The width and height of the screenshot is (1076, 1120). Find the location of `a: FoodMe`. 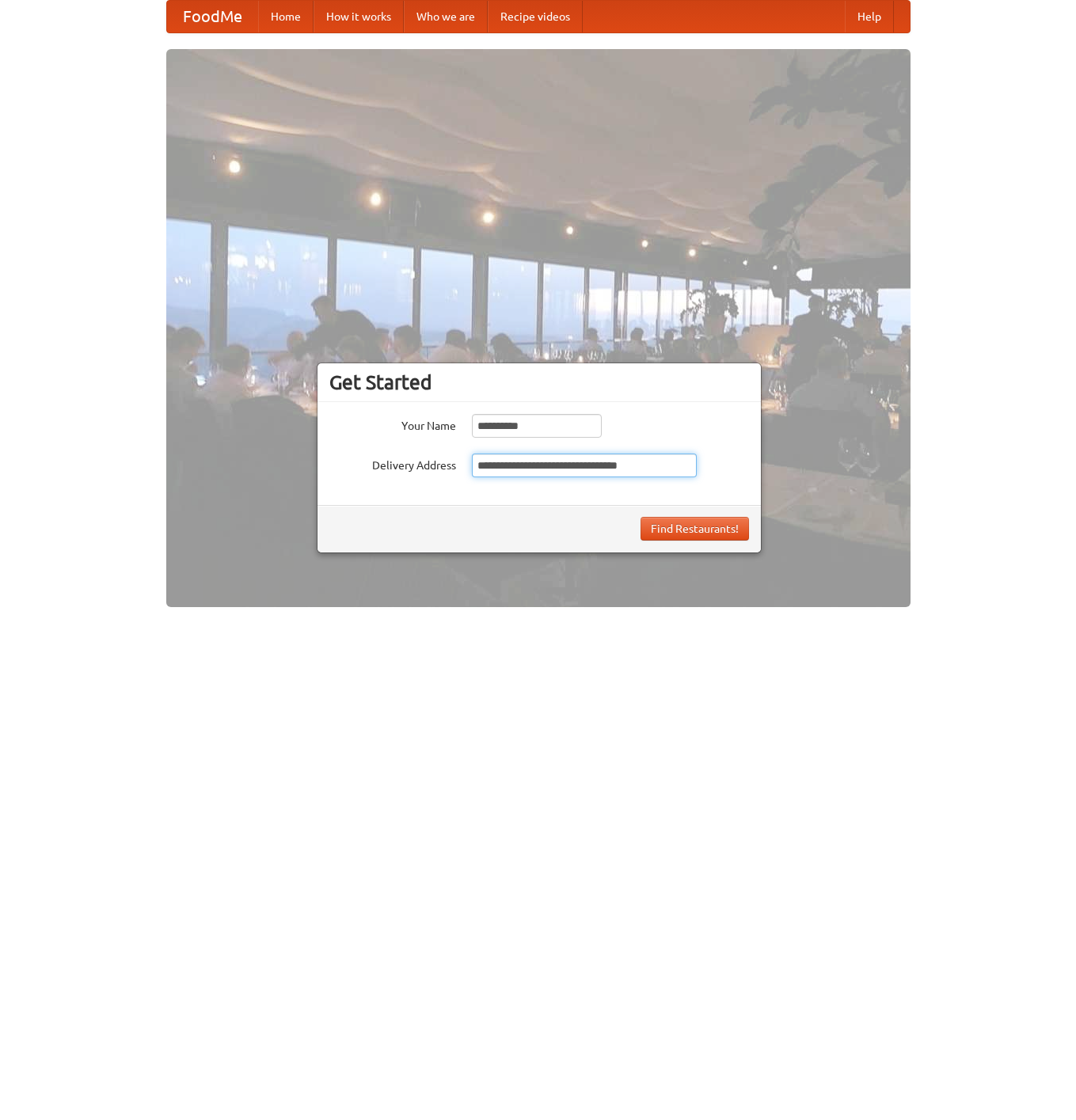

a: FoodMe is located at coordinates (212, 16).